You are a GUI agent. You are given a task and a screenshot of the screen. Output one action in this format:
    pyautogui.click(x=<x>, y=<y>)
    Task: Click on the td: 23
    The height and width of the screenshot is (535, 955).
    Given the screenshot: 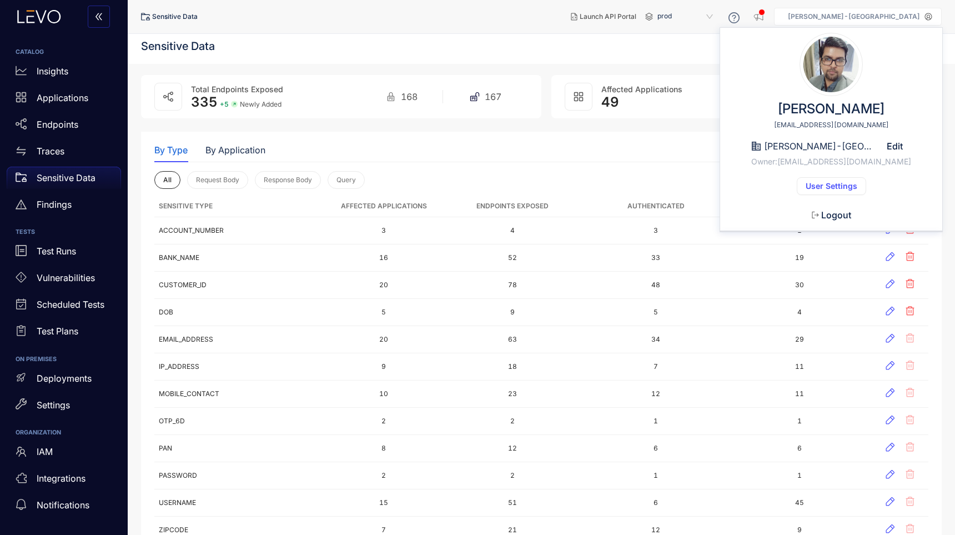 What is the action you would take?
    pyautogui.click(x=513, y=394)
    